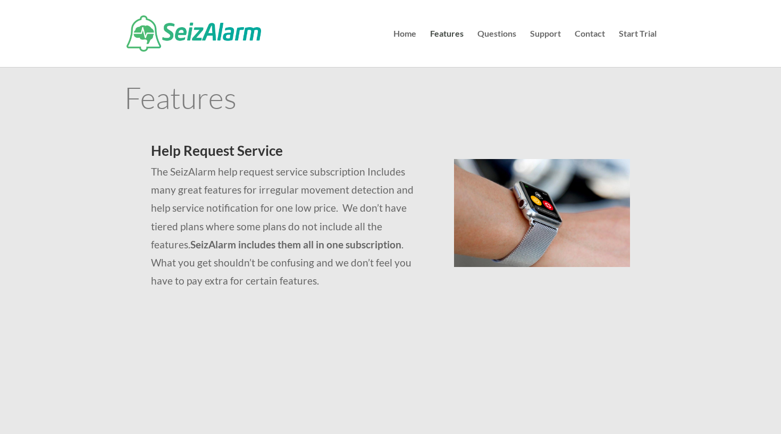 The width and height of the screenshot is (781, 434). I want to click on a: Contact, so click(590, 48).